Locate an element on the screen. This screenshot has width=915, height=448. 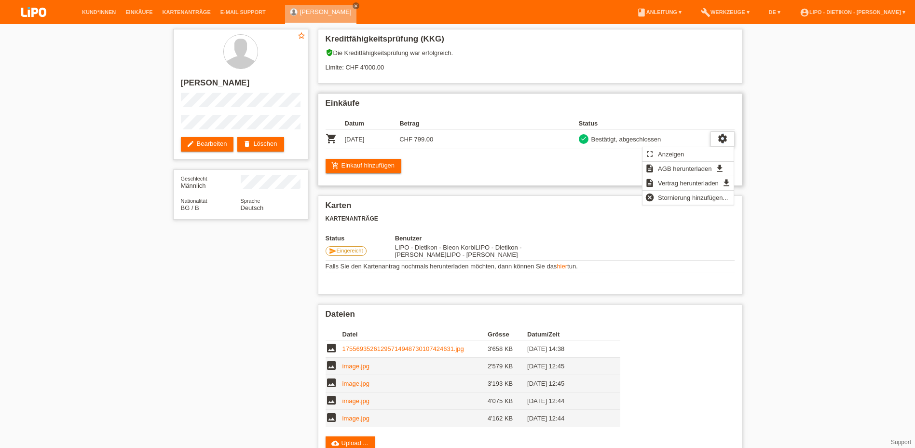
a: 17556935261295714948730107424631.jpg is located at coordinates (403, 348).